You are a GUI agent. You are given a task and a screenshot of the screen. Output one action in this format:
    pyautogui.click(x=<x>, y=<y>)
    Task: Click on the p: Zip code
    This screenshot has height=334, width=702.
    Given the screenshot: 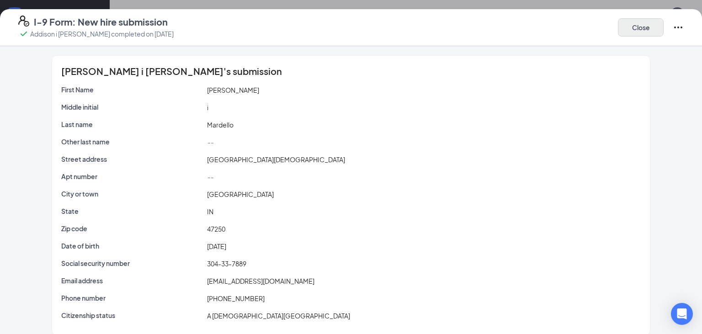 What is the action you would take?
    pyautogui.click(x=132, y=229)
    